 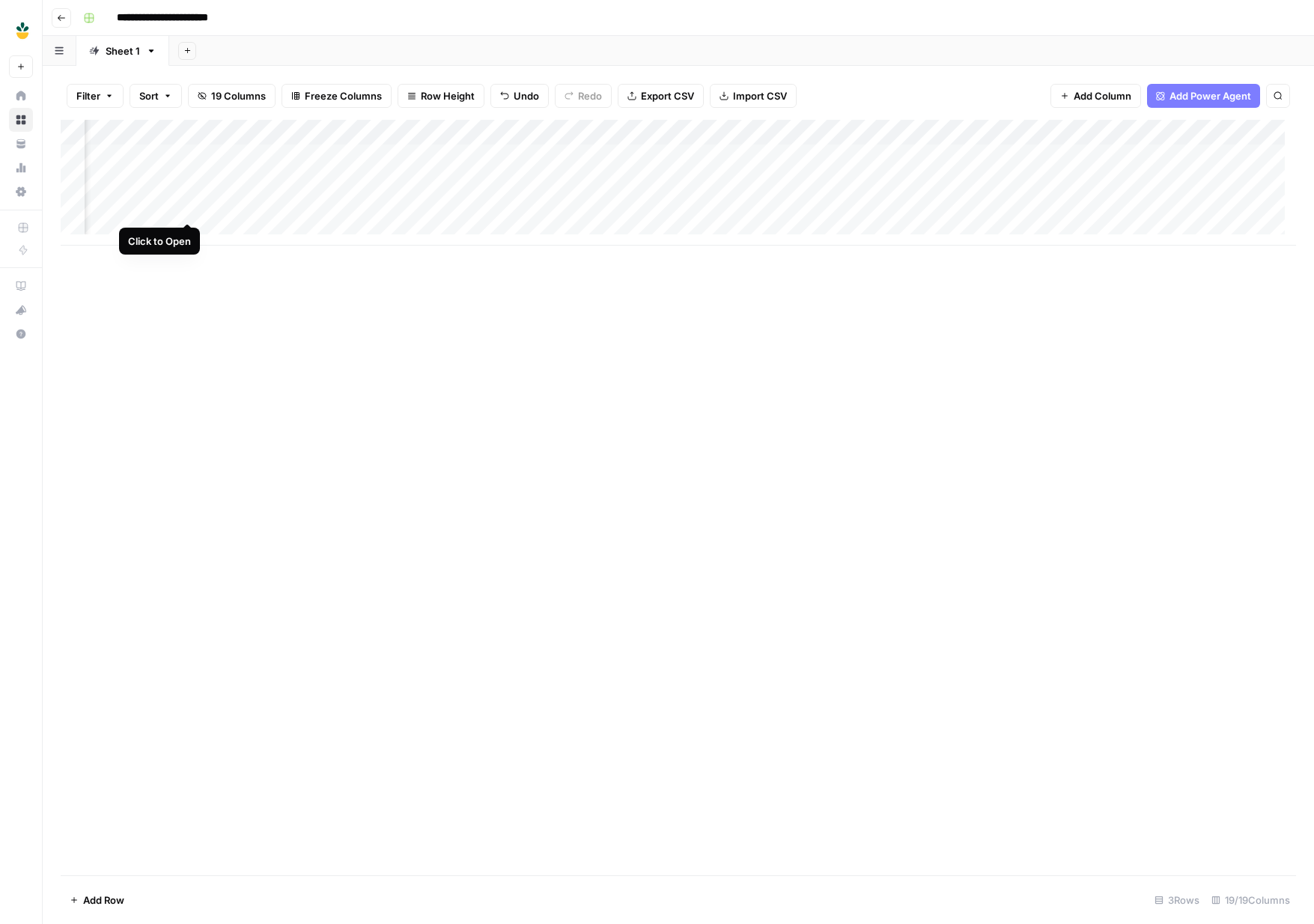 What do you see at coordinates (89, 96) in the screenshot?
I see `span: Filter` at bounding box center [89, 96].